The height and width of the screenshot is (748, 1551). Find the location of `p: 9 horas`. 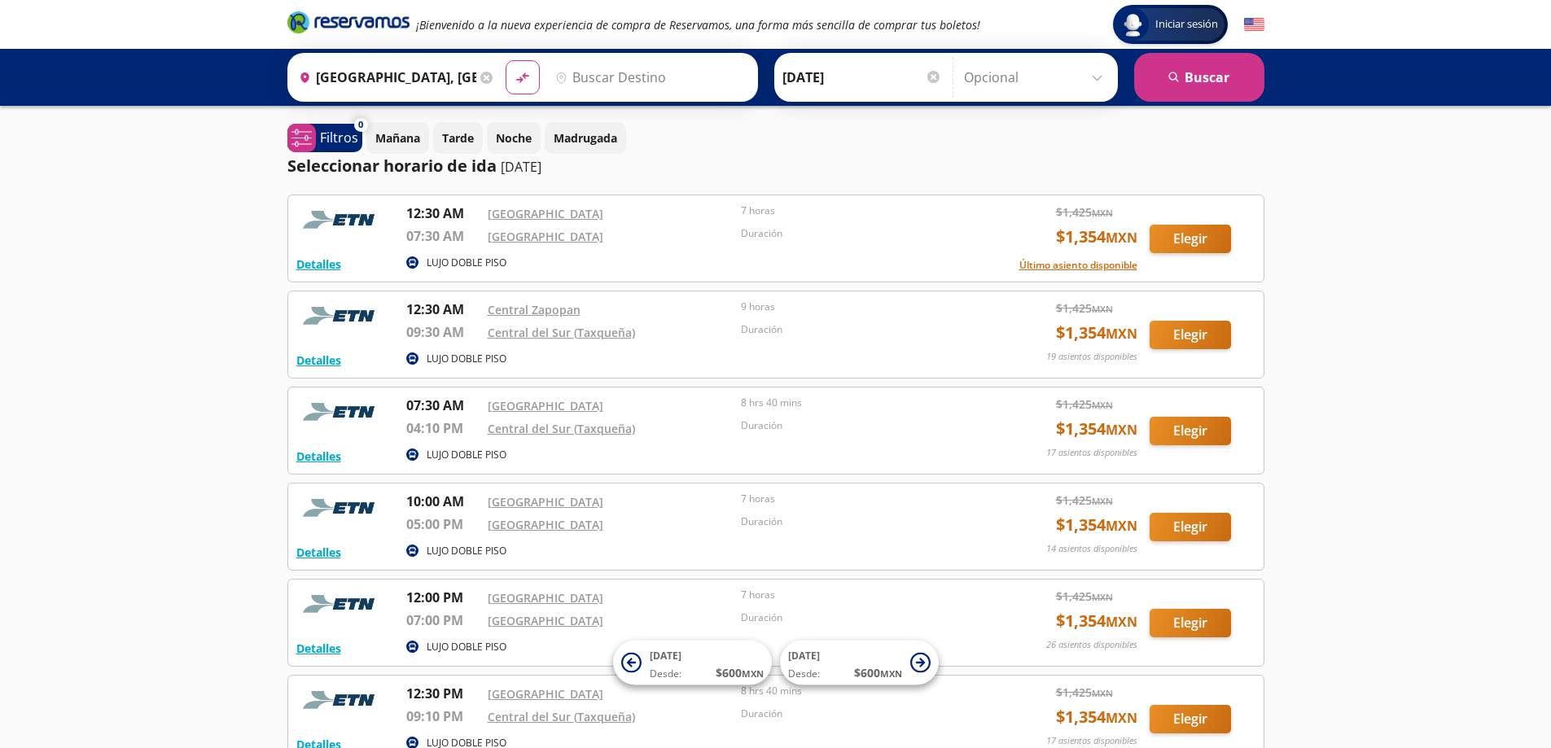

p: 9 horas is located at coordinates (864, 307).